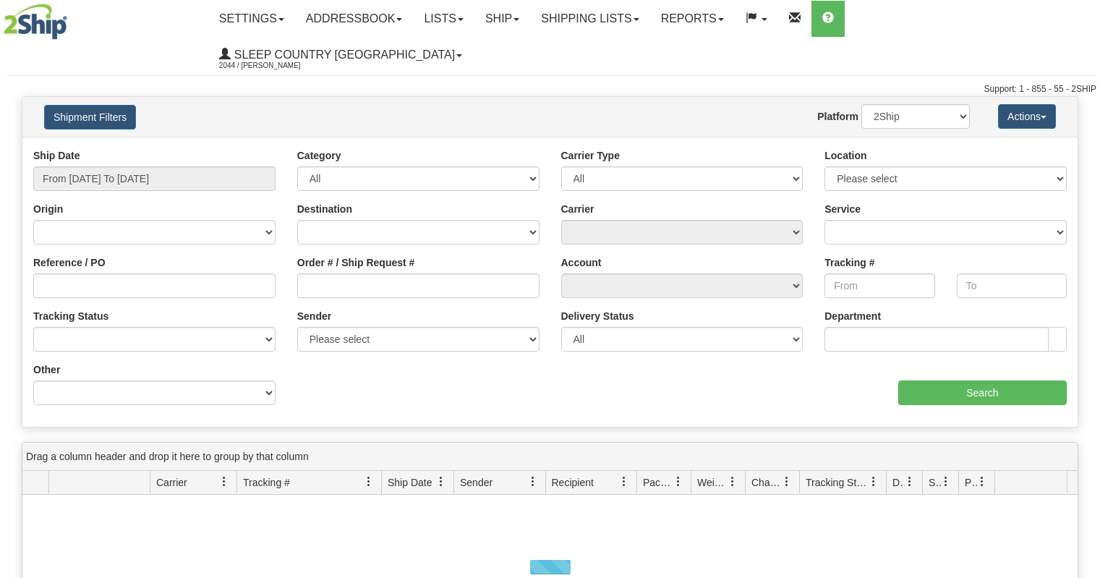 The height and width of the screenshot is (578, 1100). I want to click on label: Service, so click(843, 209).